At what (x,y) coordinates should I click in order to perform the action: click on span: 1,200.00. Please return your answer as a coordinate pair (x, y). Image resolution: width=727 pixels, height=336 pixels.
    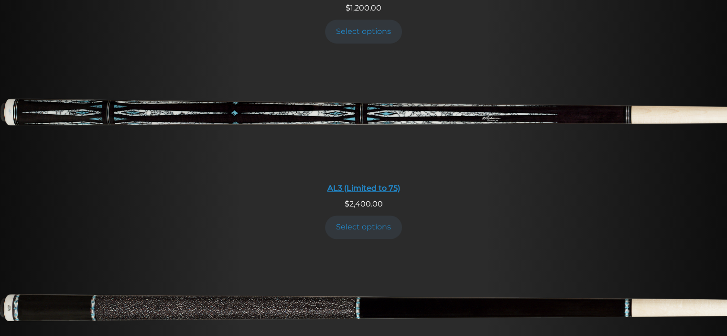
    Looking at the image, I should click on (363, 8).